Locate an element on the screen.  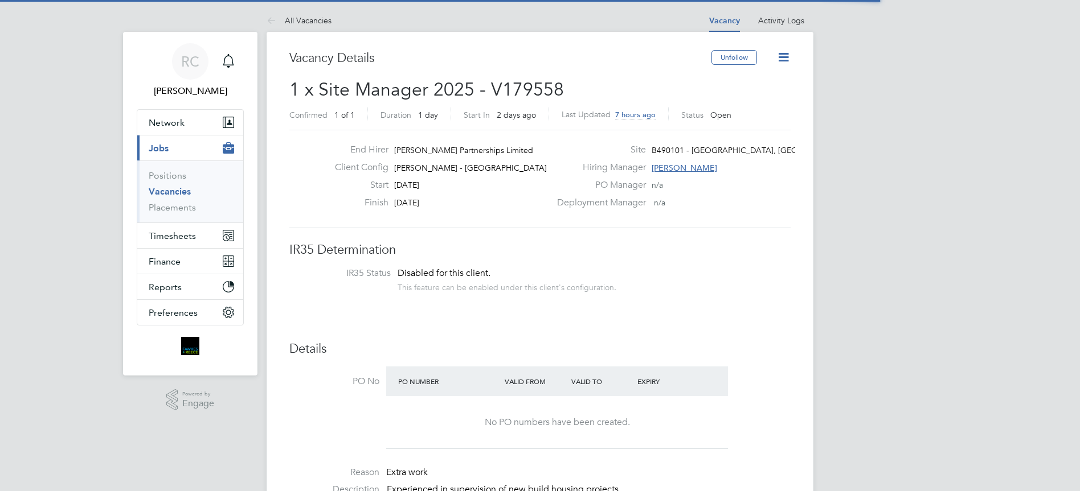
button: Network is located at coordinates (190, 122).